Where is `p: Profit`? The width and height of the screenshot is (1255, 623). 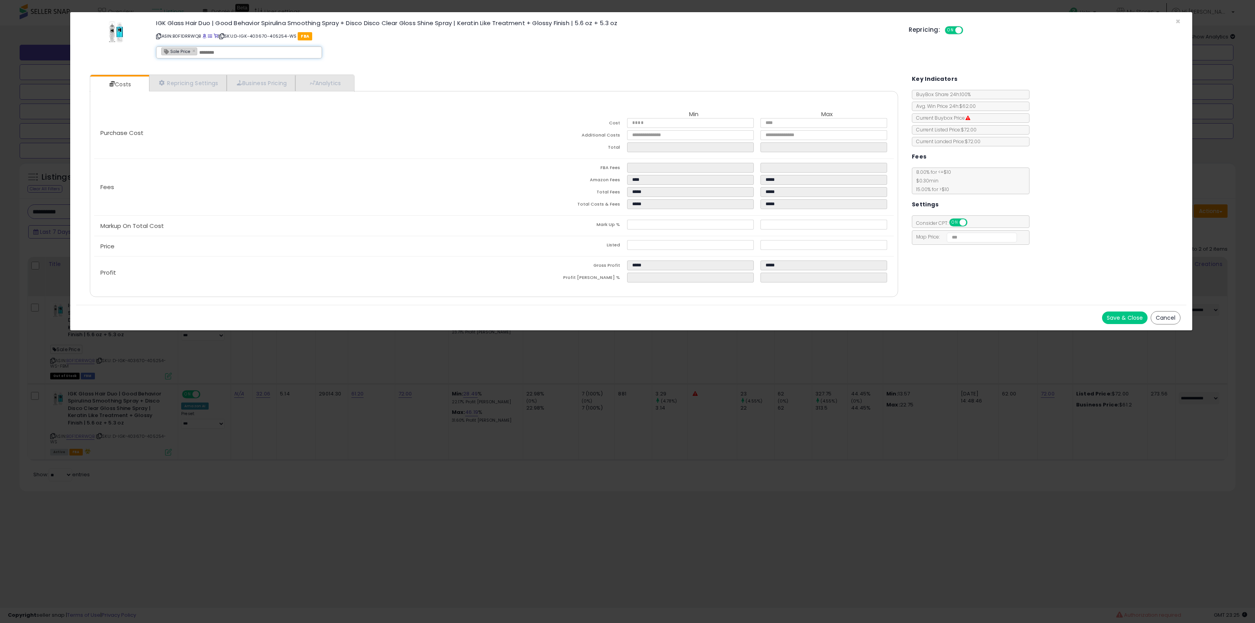
p: Profit is located at coordinates (294, 273).